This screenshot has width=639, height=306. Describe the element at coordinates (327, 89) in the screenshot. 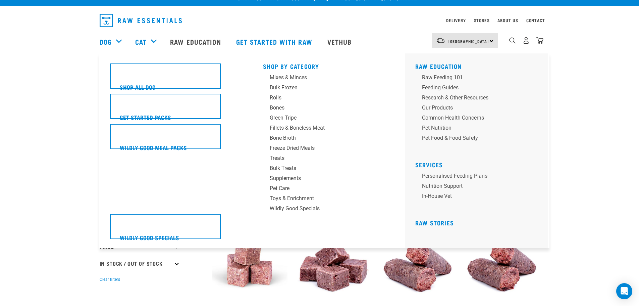

I see `a: Bulk Frozen` at that location.